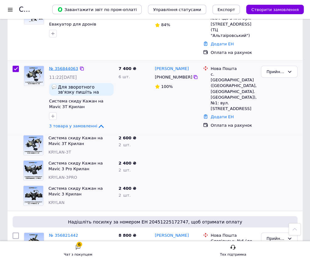  What do you see at coordinates (155, 221) in the screenshot?
I see `span: Надішліть посилку за номером ЕН 20451225172747, щоб отримати оплату` at bounding box center [155, 221].